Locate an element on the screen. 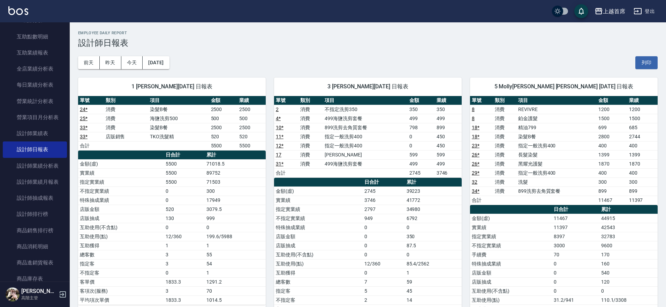 The width and height of the screenshot is (666, 307). th: 業績 is located at coordinates (642, 100).